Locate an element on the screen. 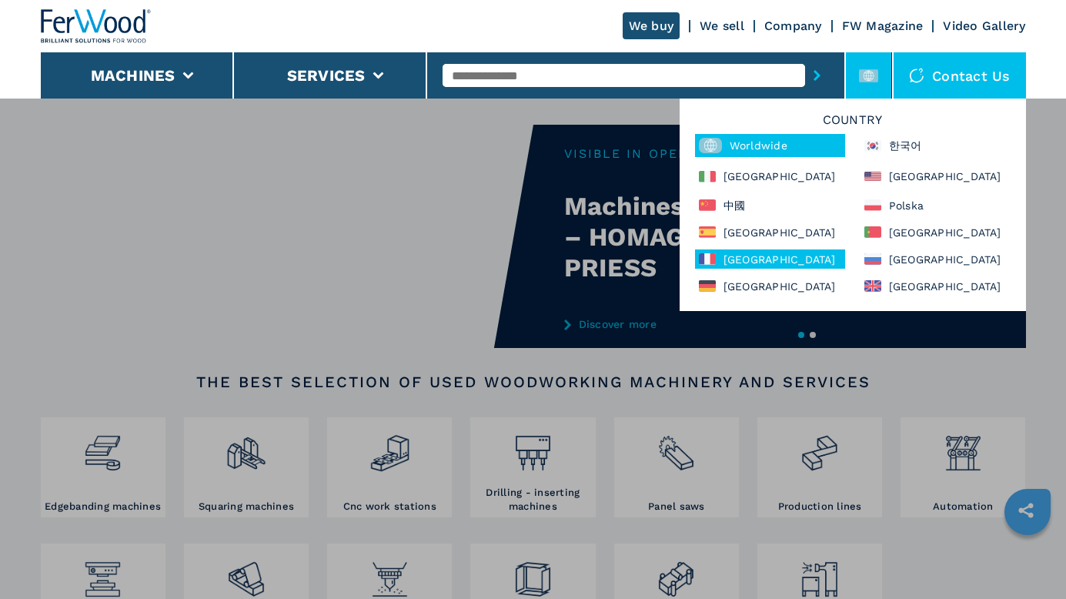 This screenshot has width=1066, height=599. img: Contact us is located at coordinates (917, 75).